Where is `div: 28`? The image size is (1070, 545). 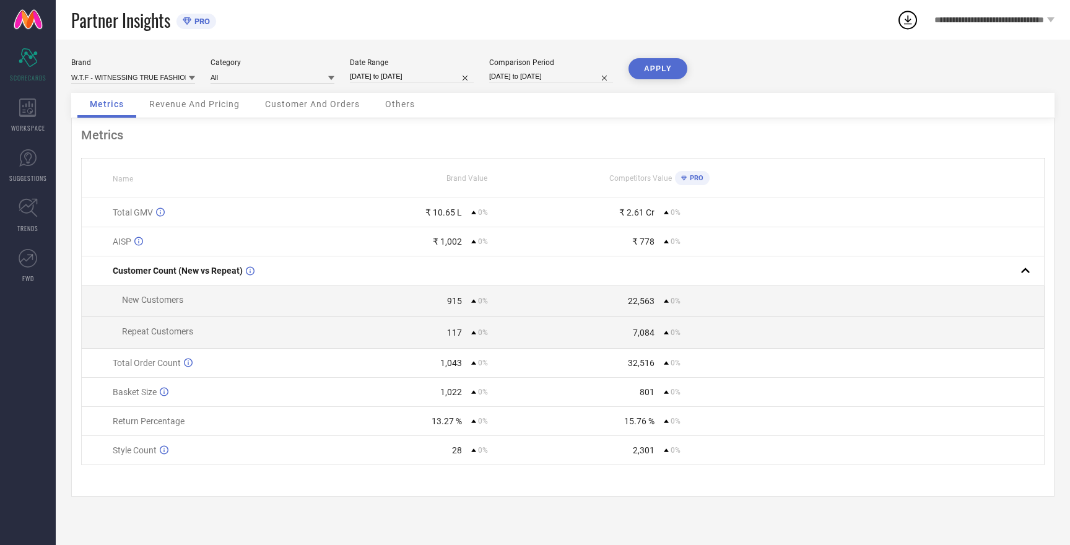 div: 28 is located at coordinates (457, 450).